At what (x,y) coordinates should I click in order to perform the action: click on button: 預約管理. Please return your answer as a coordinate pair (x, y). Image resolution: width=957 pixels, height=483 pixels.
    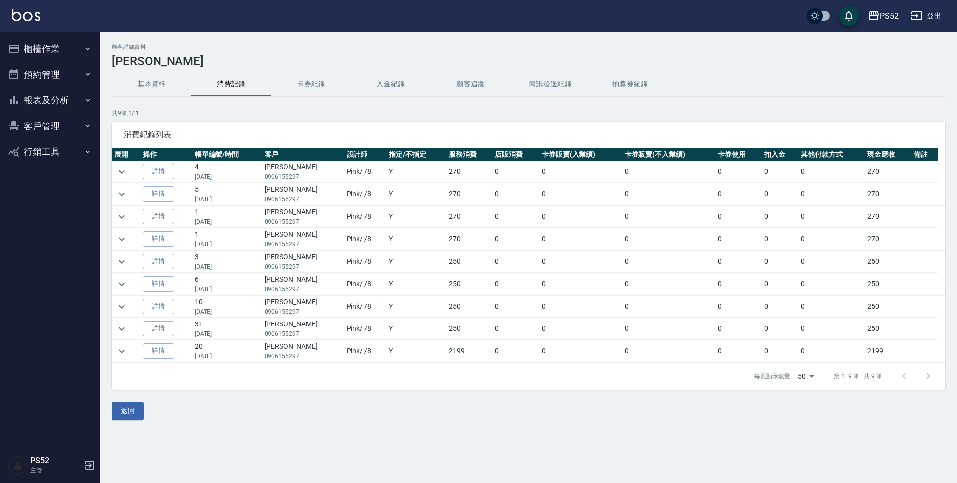
    Looking at the image, I should click on (50, 75).